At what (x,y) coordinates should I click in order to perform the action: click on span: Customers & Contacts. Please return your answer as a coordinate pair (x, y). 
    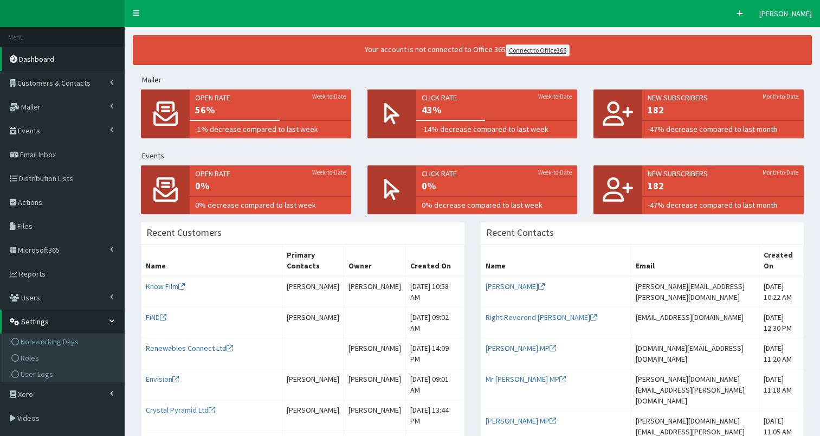
    Looking at the image, I should click on (54, 83).